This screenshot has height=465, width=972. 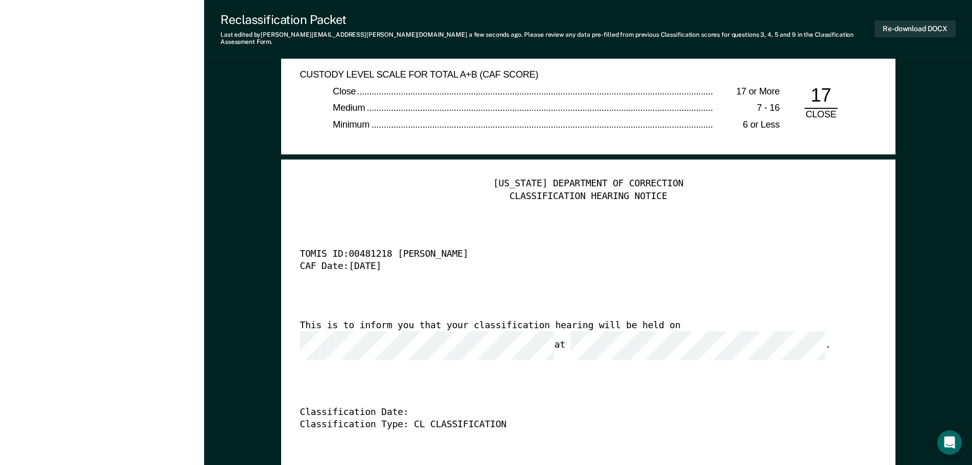 What do you see at coordinates (949, 442) in the screenshot?
I see `div: Open Intercom Messenger` at bounding box center [949, 442].